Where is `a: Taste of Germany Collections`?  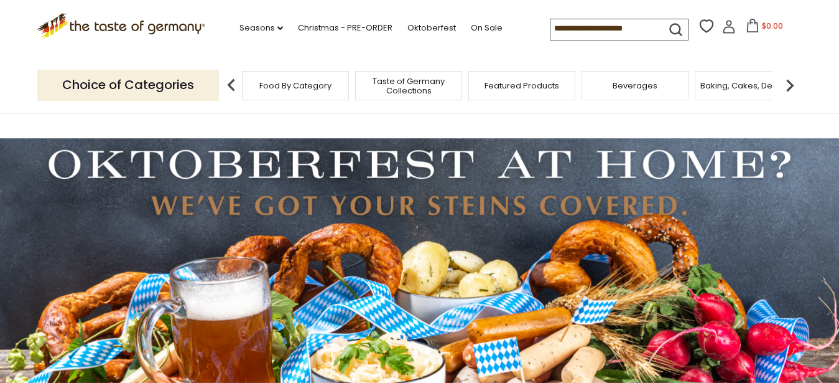 a: Taste of Germany Collections is located at coordinates (409, 86).